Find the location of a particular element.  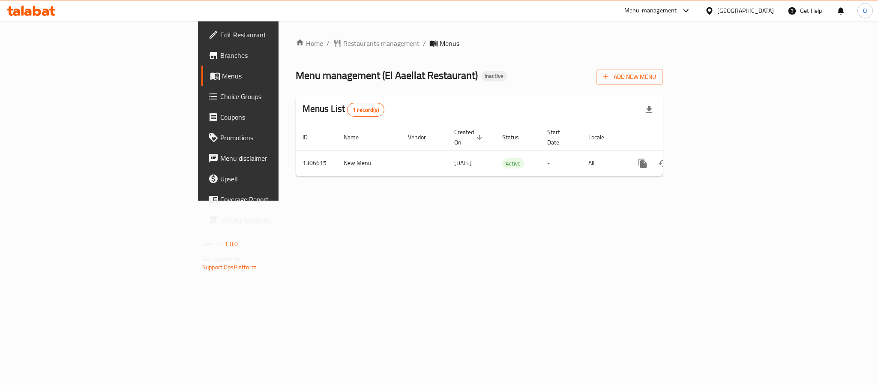

table: enhanced table is located at coordinates (508, 150).